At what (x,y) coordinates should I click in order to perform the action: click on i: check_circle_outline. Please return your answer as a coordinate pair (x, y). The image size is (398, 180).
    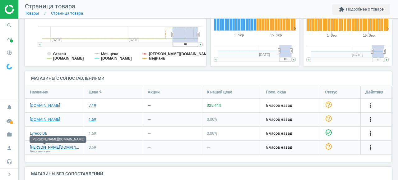
    Looking at the image, I should click on (329, 133).